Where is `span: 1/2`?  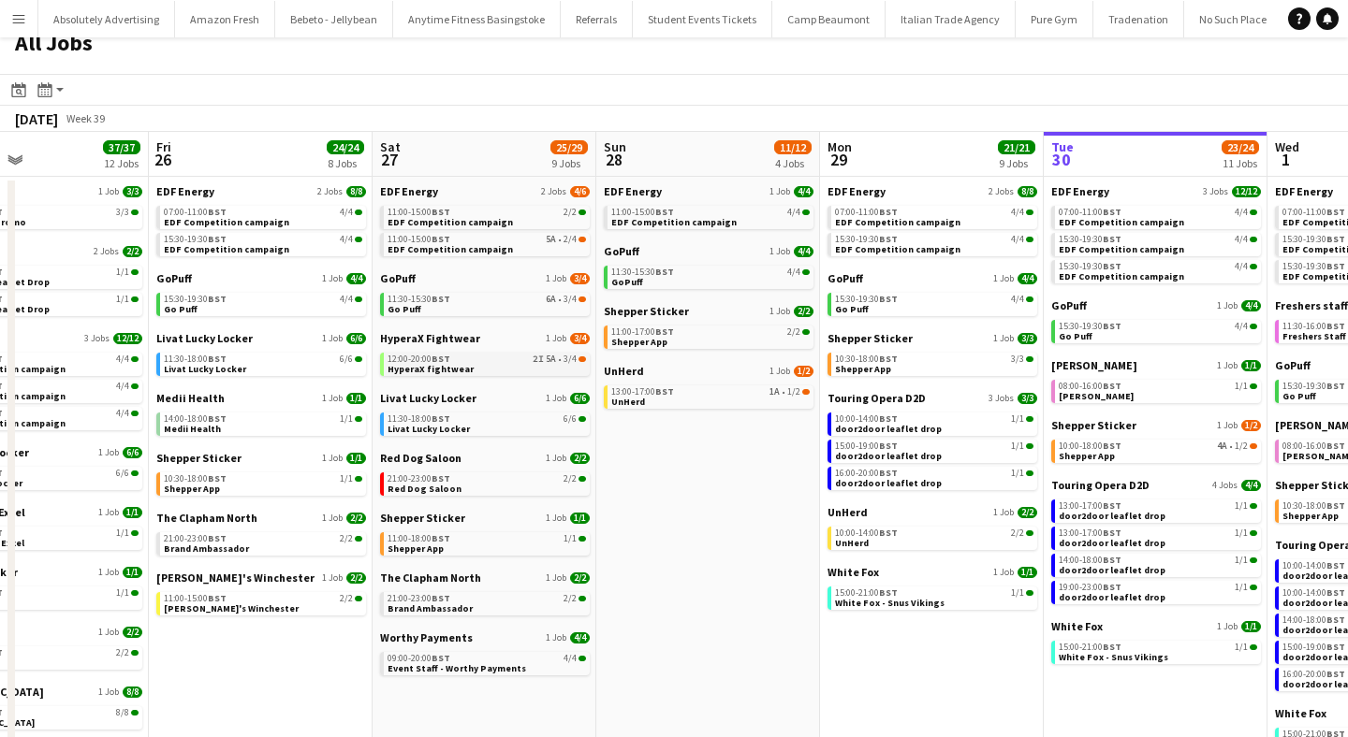 span: 1/2 is located at coordinates (1250, 426).